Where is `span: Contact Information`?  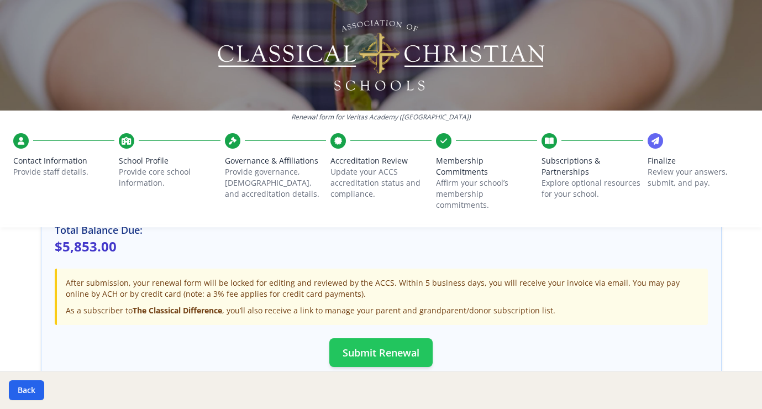
span: Contact Information is located at coordinates (64, 161).